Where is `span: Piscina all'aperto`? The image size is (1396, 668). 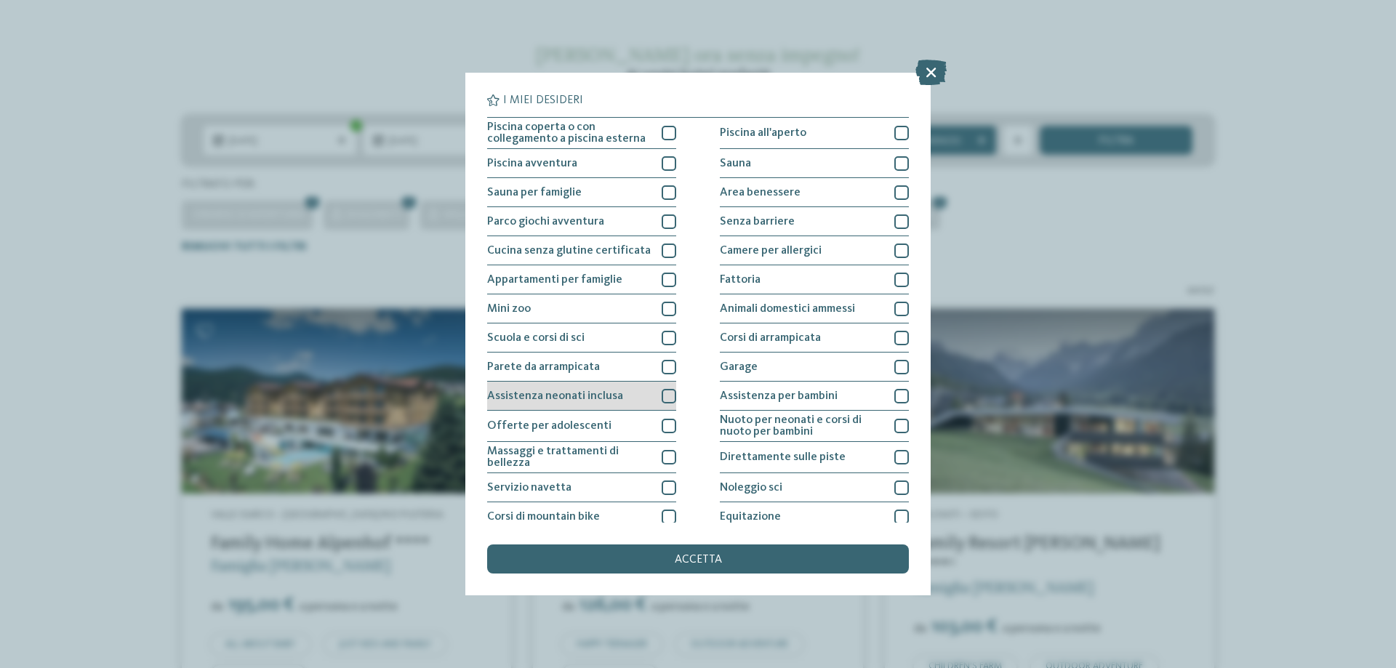
span: Piscina all'aperto is located at coordinates (762, 133).